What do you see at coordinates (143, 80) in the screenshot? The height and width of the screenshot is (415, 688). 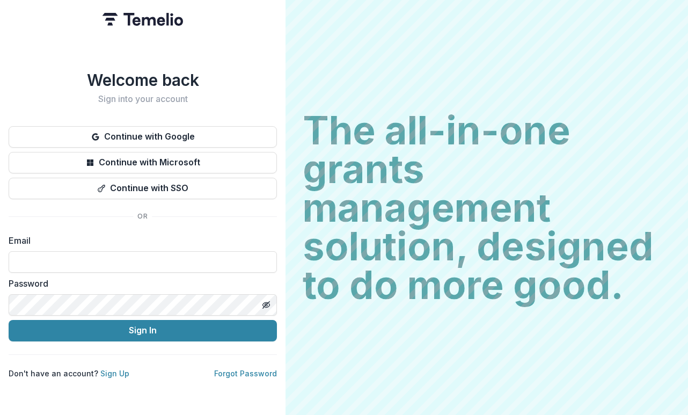 I see `h1: Welcome back` at bounding box center [143, 80].